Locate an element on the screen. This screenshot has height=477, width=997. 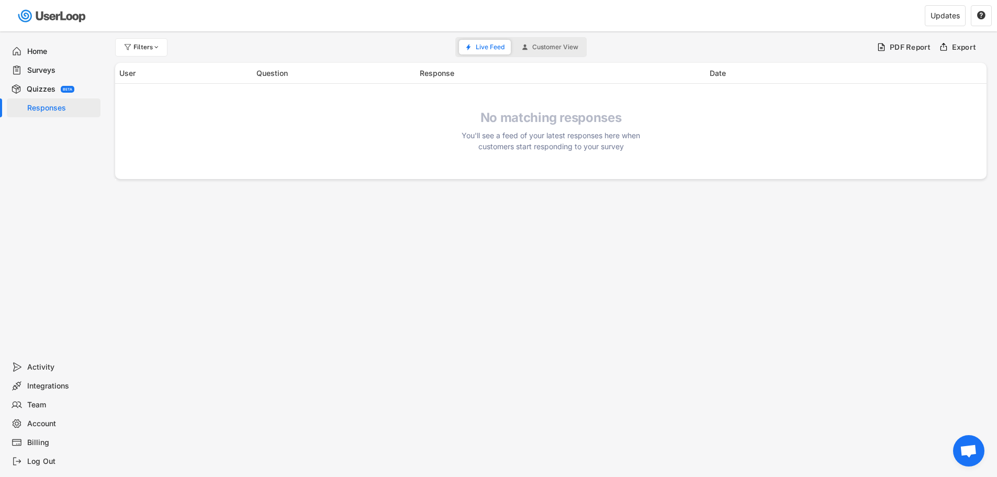
div: User is located at coordinates (185, 73).